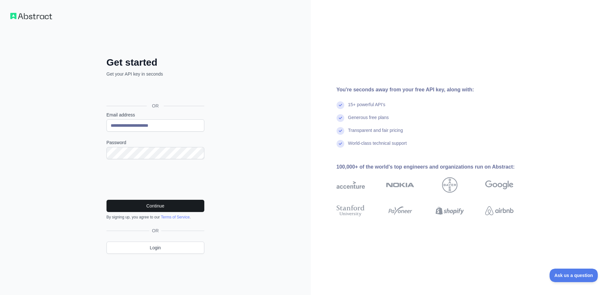 The image size is (611, 295). I want to click on div: 100,000+ of the world's top engineers and organizations run on Abstract:, so click(435, 167).